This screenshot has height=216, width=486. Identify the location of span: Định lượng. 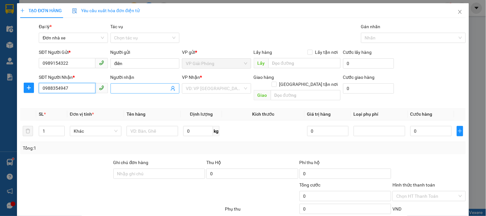
(201, 114).